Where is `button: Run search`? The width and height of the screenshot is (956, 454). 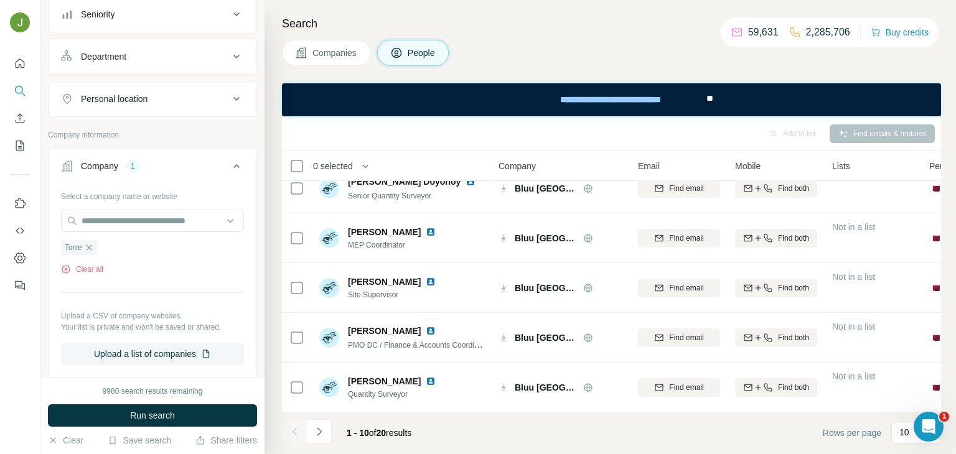 button: Run search is located at coordinates (152, 416).